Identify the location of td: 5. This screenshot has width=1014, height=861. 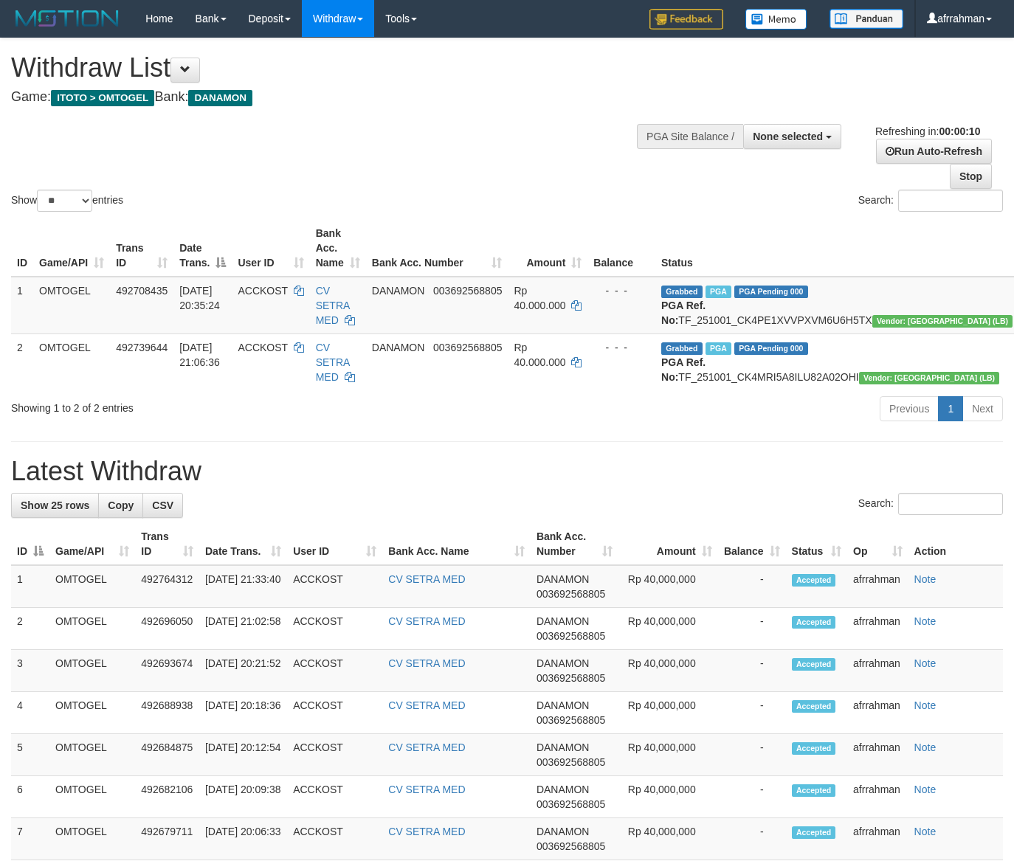
(30, 755).